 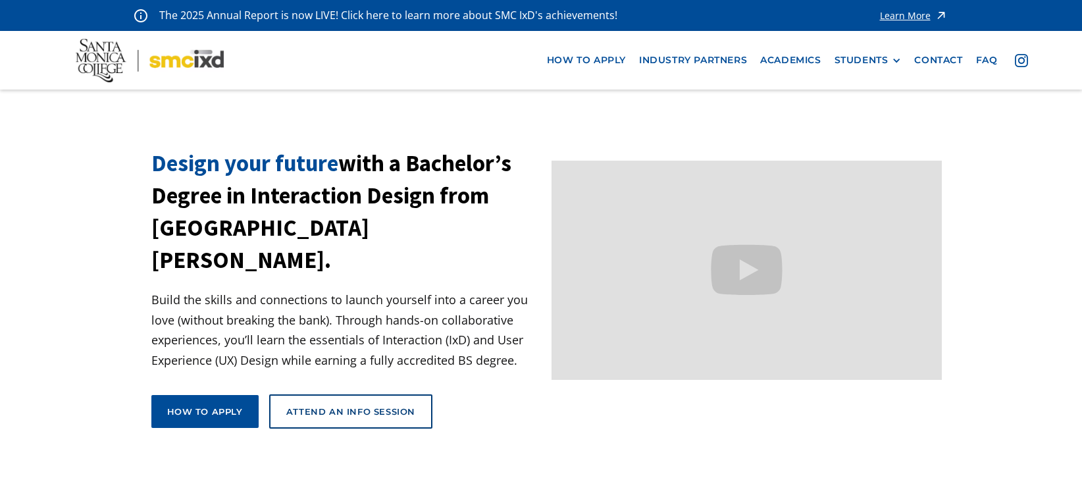 I want to click on div: How to apply, so click(x=205, y=412).